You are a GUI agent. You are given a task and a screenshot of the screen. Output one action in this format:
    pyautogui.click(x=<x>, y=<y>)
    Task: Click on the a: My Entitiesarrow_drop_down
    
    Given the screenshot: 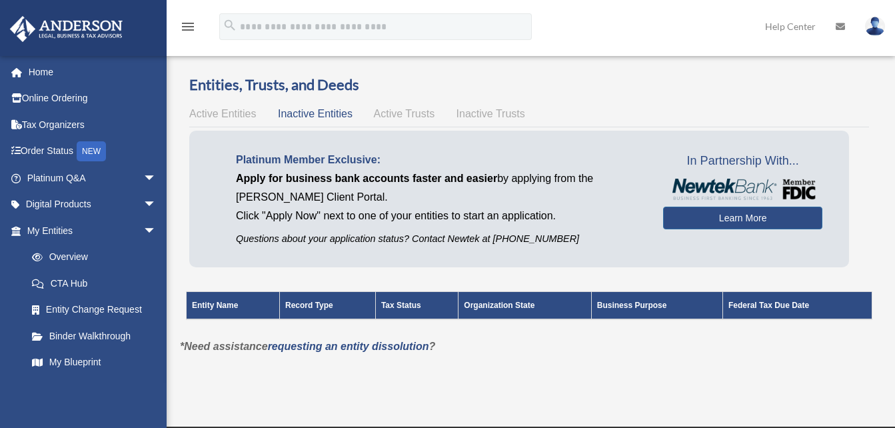 What is the action you would take?
    pyautogui.click(x=89, y=230)
    